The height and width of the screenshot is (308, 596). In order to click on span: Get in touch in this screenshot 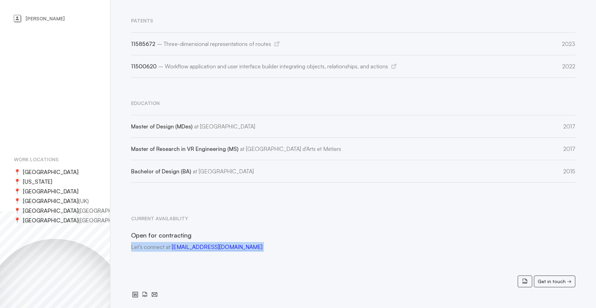, I will do `click(552, 281)`.